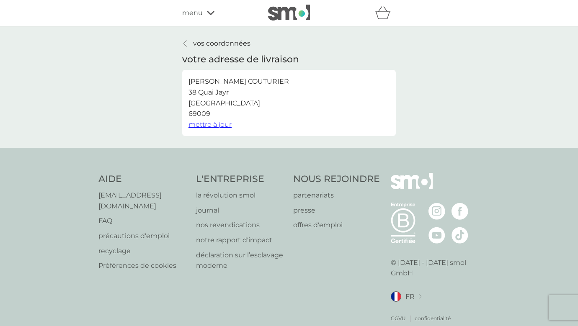 The height and width of the screenshot is (326, 578). What do you see at coordinates (192, 13) in the screenshot?
I see `span: menu` at bounding box center [192, 13].